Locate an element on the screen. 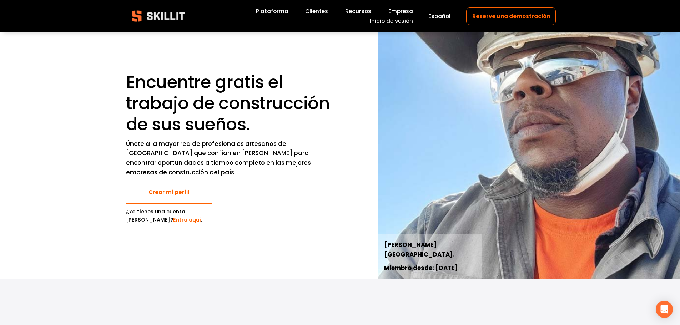 This screenshot has width=680, height=325. a: Clientes is located at coordinates (317, 11).